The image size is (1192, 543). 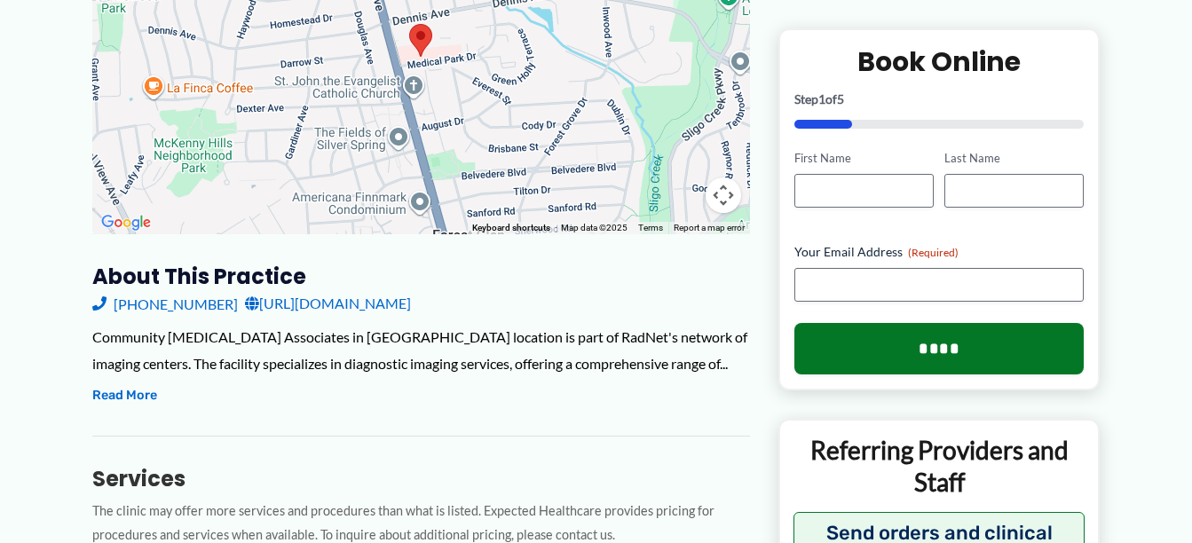 What do you see at coordinates (126, 223) in the screenshot?
I see `img: Google` at bounding box center [126, 223].